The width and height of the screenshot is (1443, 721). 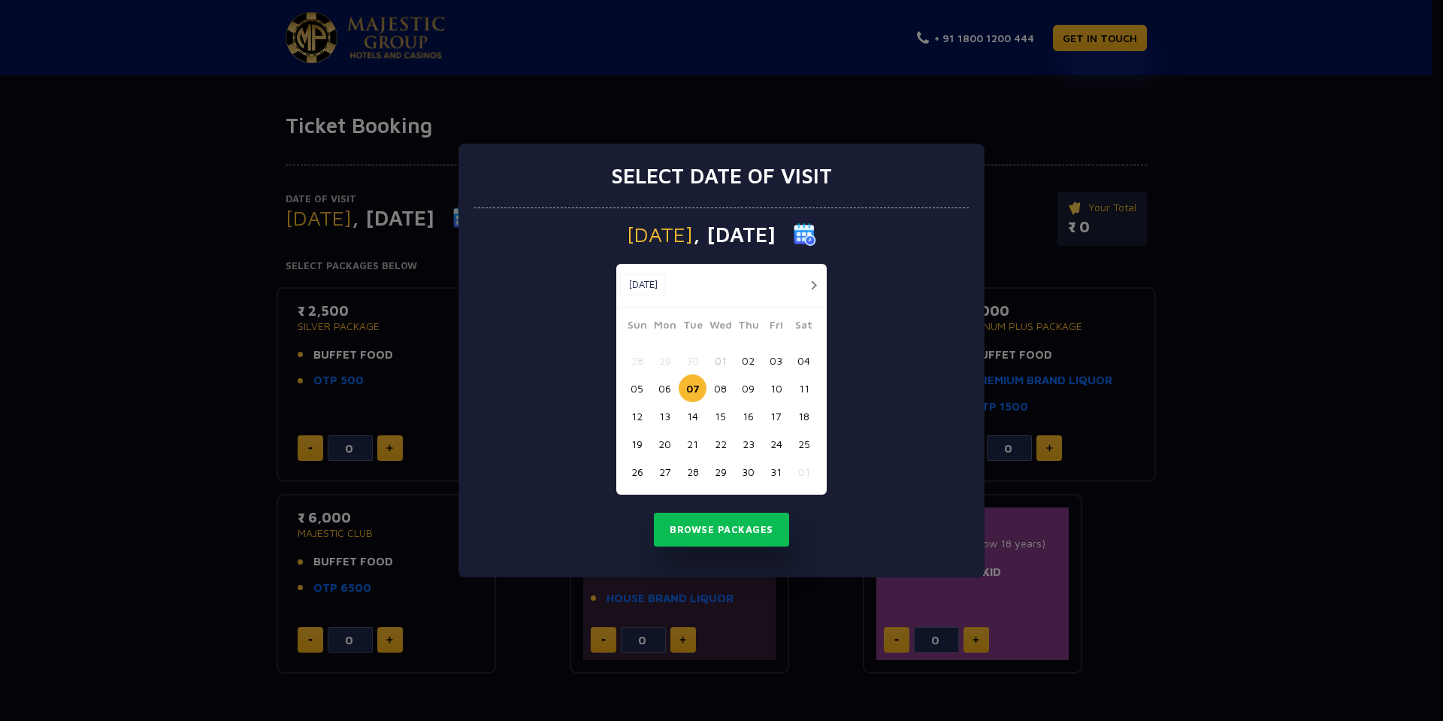 I want to click on button: 31, so click(x=776, y=471).